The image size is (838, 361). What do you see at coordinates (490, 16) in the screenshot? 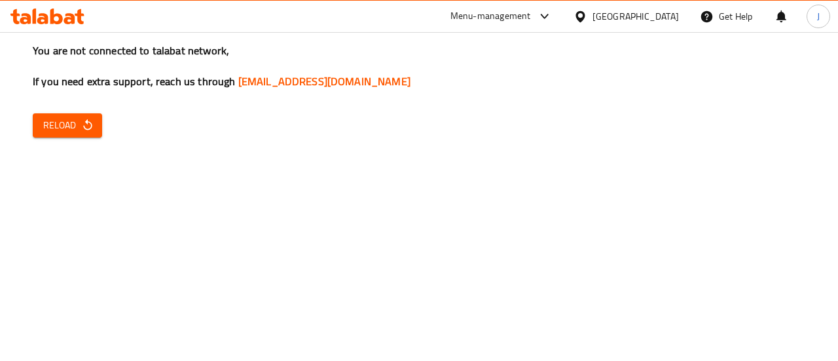
I see `div: Menu-management` at bounding box center [490, 16].